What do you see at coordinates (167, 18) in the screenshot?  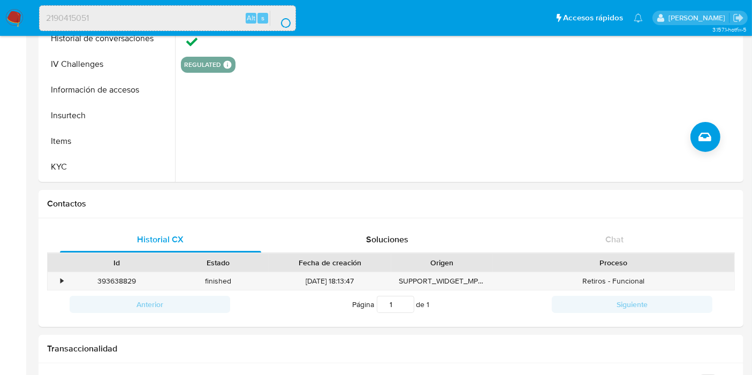 I see `input: Buscar usuario o caso...` at bounding box center [167, 18].